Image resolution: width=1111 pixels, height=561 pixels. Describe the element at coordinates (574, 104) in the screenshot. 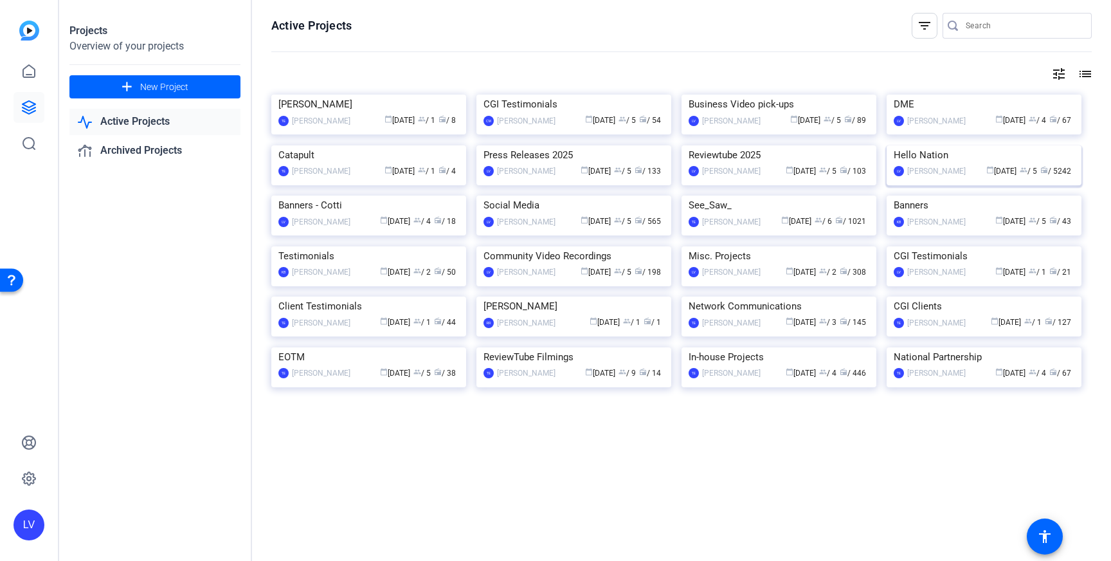

I see `div: CGI Testimonials` at that location.